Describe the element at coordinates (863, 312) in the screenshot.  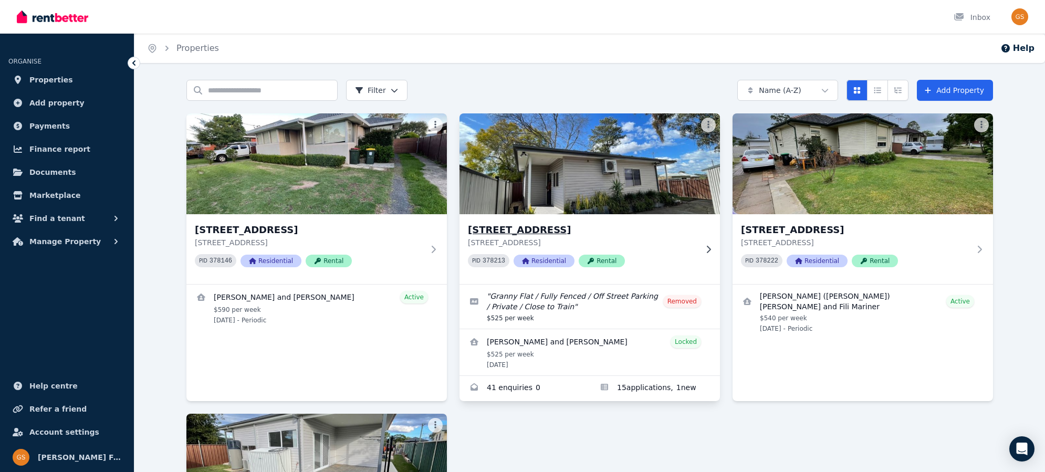
I see `a: View details for Vitaliano (Victor) Pulaa and Fili Mariner` at that location.